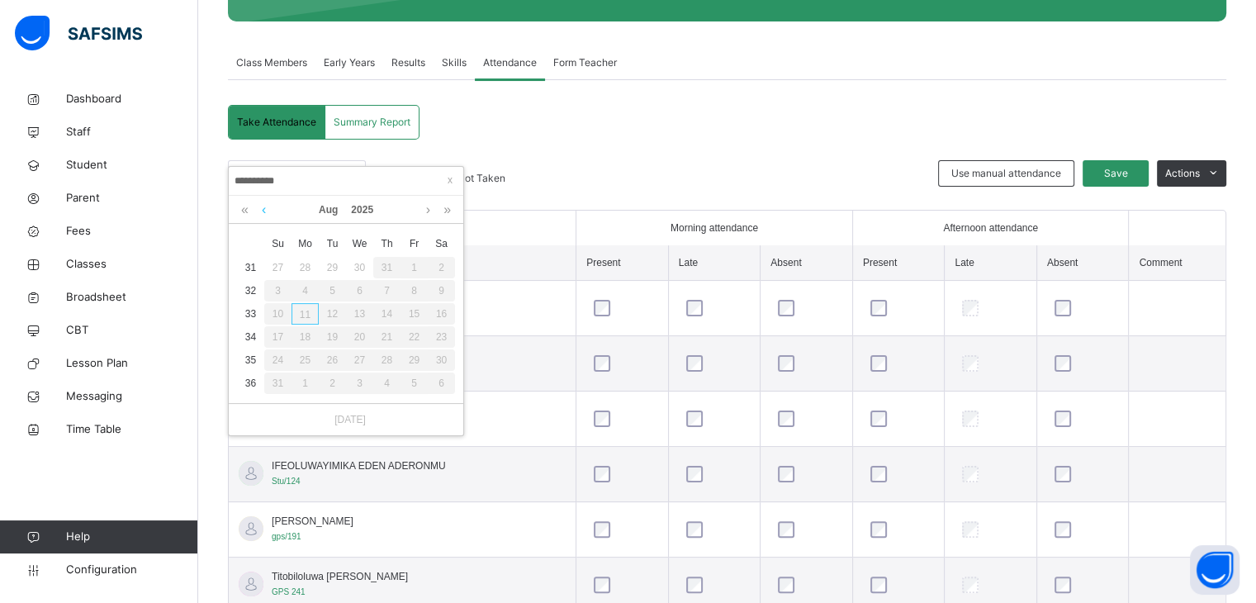 Image resolution: width=1256 pixels, height=603 pixels. What do you see at coordinates (387, 337) in the screenshot?
I see `div: 21` at bounding box center [387, 337].